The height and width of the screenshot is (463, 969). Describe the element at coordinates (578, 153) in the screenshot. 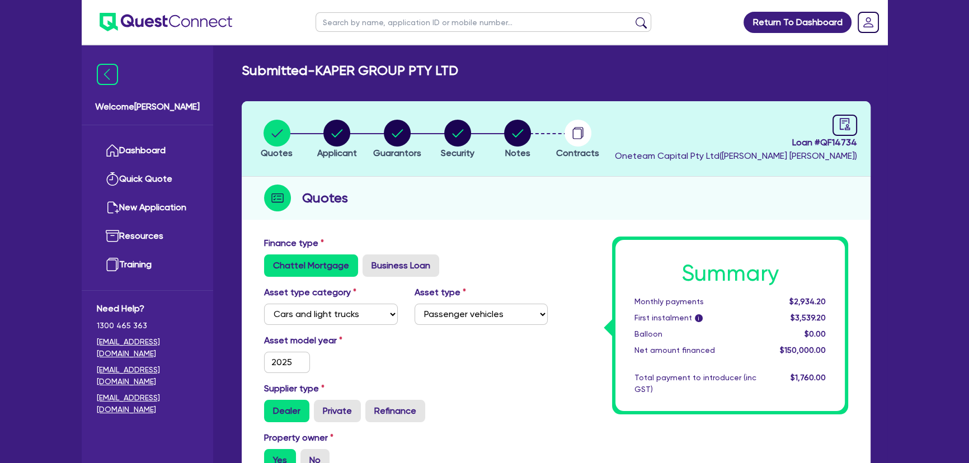

I see `span: Contracts` at that location.